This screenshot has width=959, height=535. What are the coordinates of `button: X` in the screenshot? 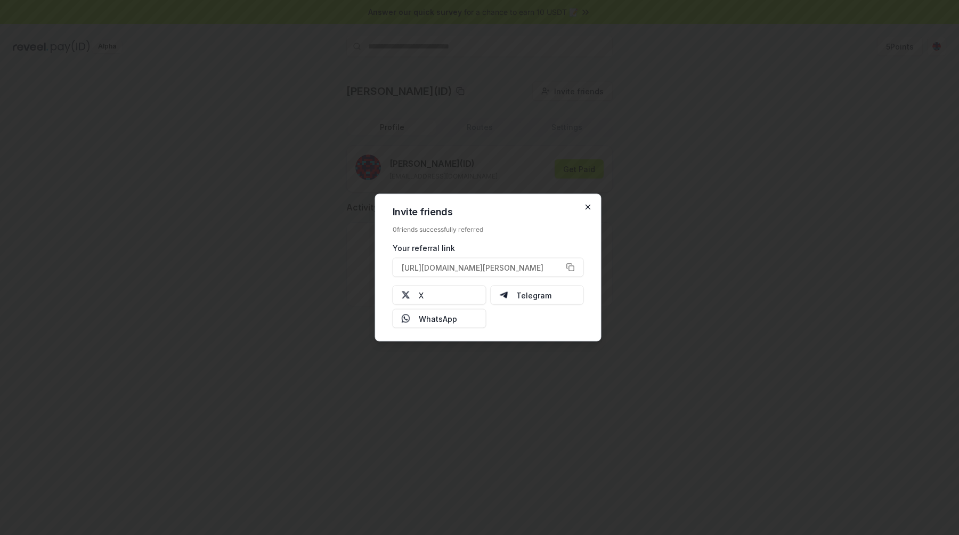 It's located at (439, 295).